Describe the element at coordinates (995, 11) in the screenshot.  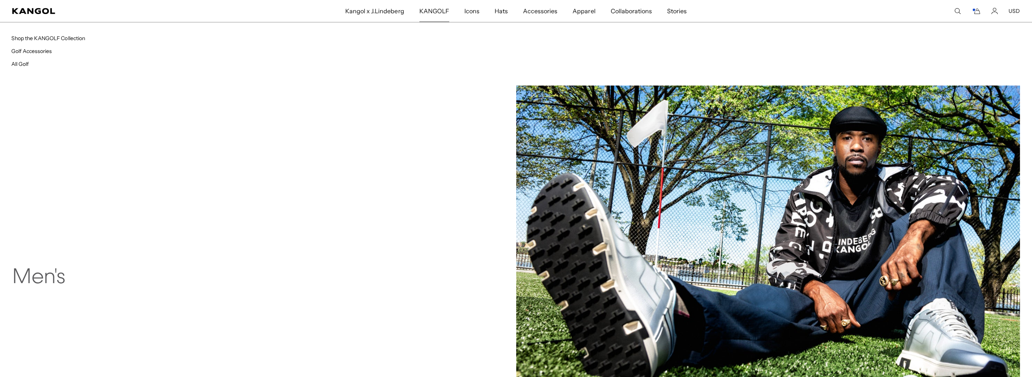
I see `a: Account` at that location.